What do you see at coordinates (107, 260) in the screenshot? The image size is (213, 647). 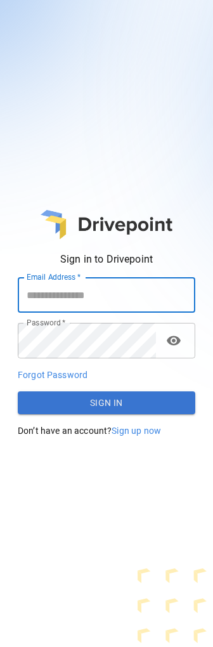 I see `p: Sign in to Drivepoint` at bounding box center [107, 260].